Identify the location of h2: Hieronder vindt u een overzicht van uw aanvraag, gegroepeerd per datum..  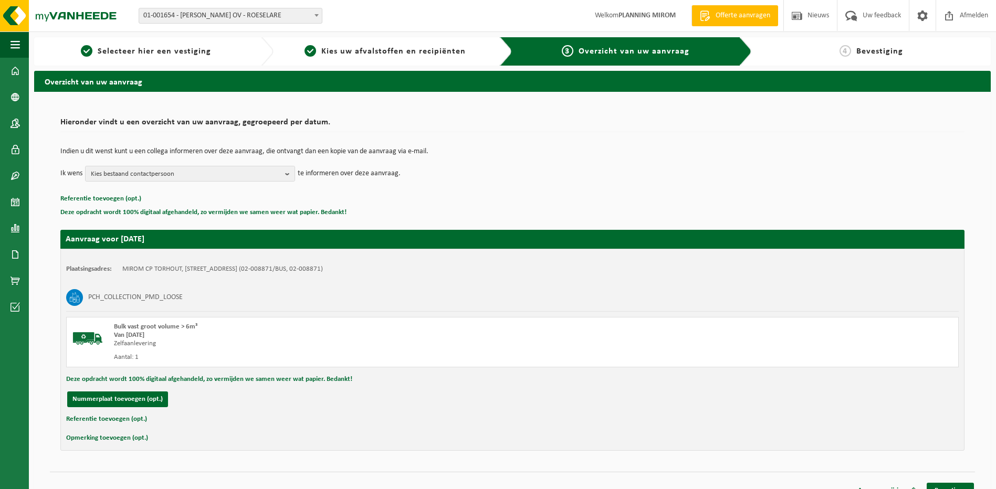
(512, 125).